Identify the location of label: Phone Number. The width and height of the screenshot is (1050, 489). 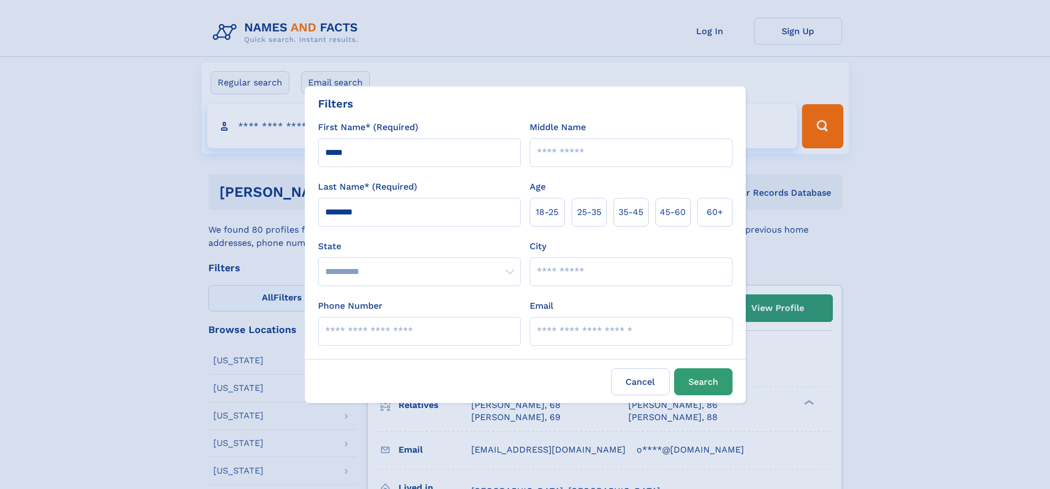
(350, 306).